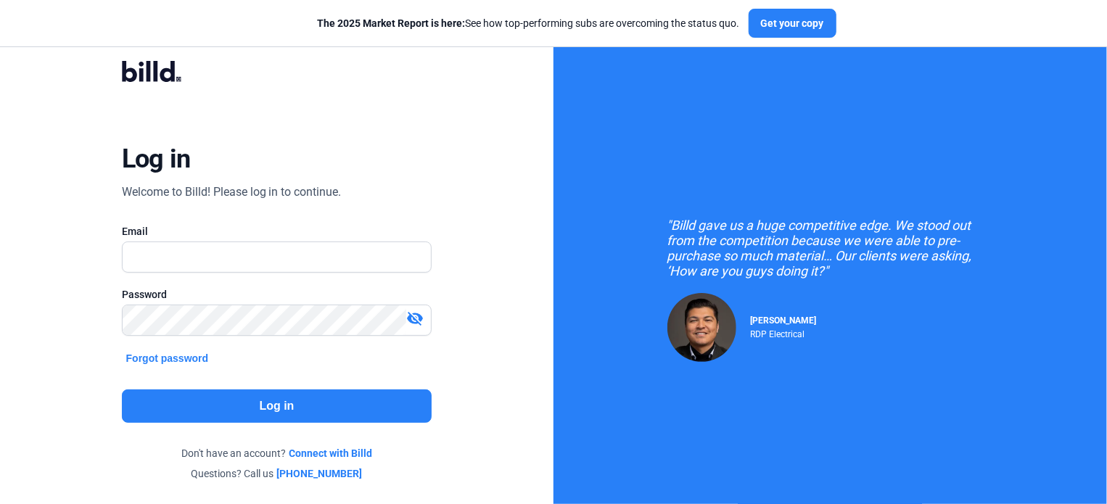 Image resolution: width=1107 pixels, height=504 pixels. What do you see at coordinates (415, 319) in the screenshot?
I see `mat-icon: visibility_off` at bounding box center [415, 319].